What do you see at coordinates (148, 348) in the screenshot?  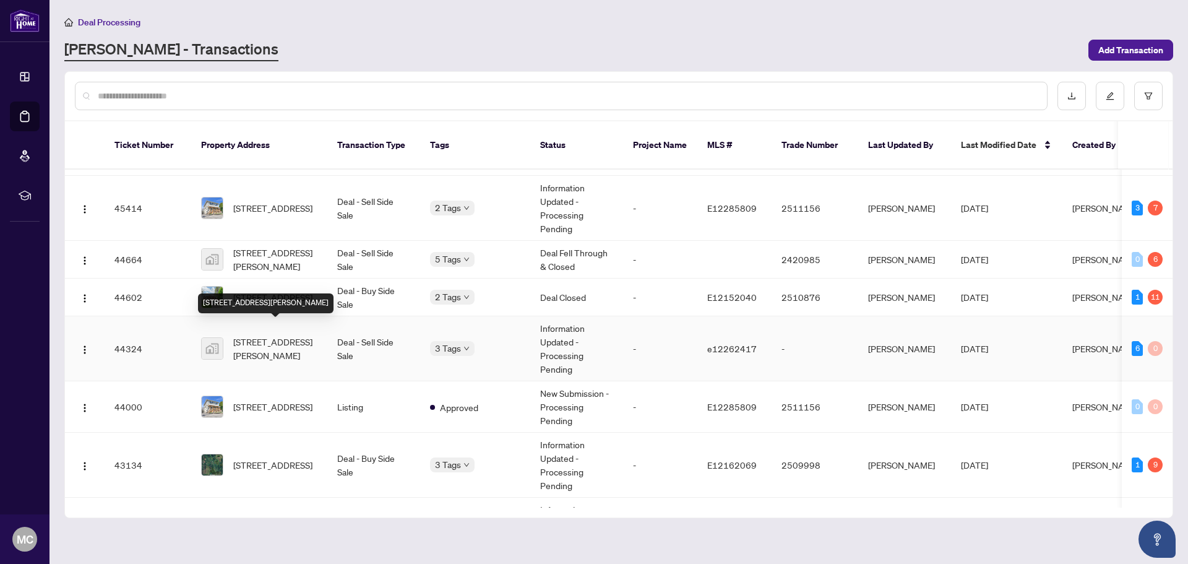 I see `td: 44324` at bounding box center [148, 348].